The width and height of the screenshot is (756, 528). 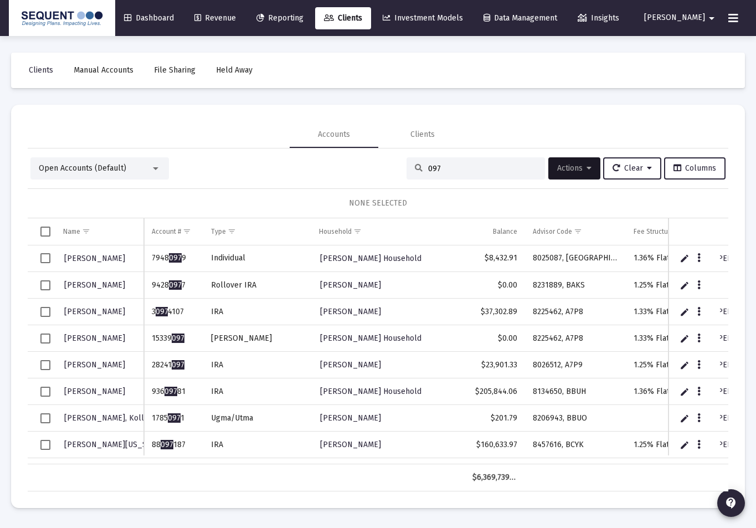 What do you see at coordinates (388, 232) in the screenshot?
I see `td: Column Household` at bounding box center [388, 232].